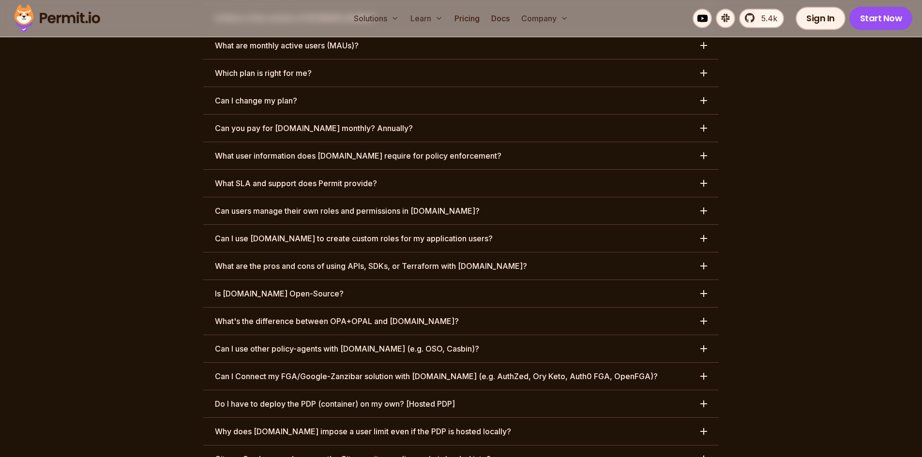 Image resolution: width=922 pixels, height=457 pixels. Describe the element at coordinates (544, 18) in the screenshot. I see `button: Company` at that location.